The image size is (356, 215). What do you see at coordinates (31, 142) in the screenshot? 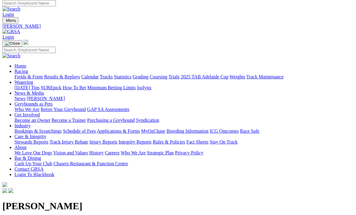
I see `a: Stewards Reports` at bounding box center [31, 142].